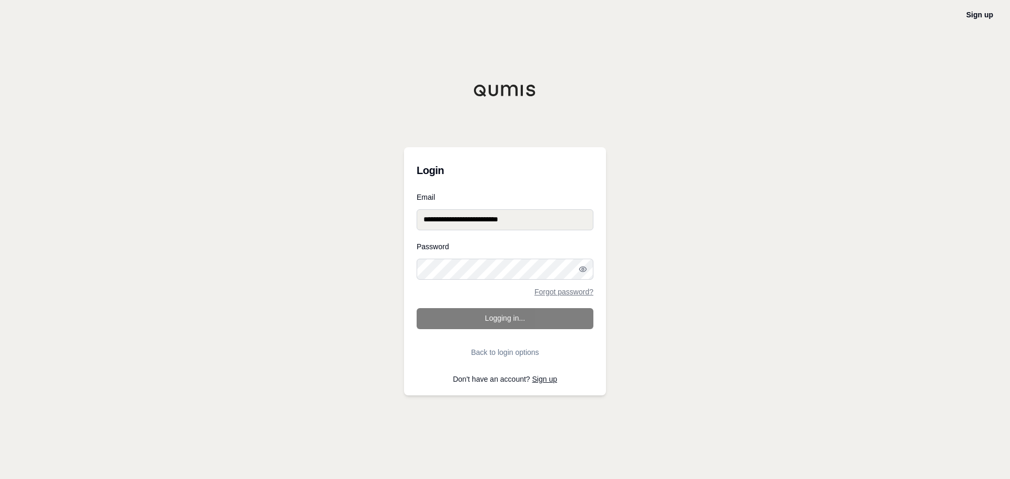  Describe the element at coordinates (505, 197) in the screenshot. I see `label: Email` at that location.